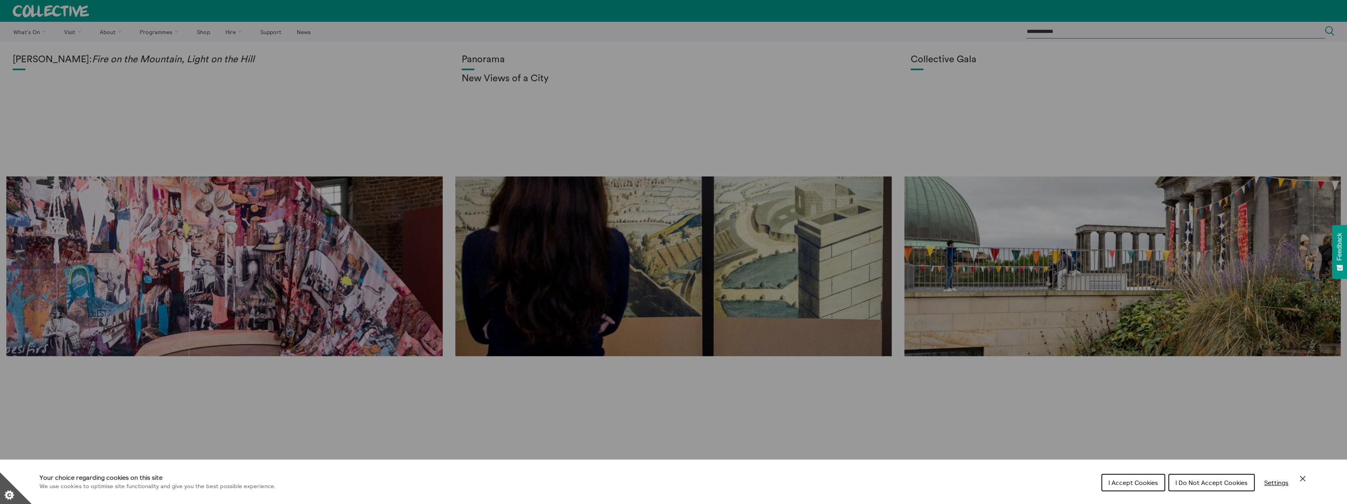 The image size is (1347, 504). What do you see at coordinates (1211, 482) in the screenshot?
I see `span: I Do Not Accept Cookies` at bounding box center [1211, 482].